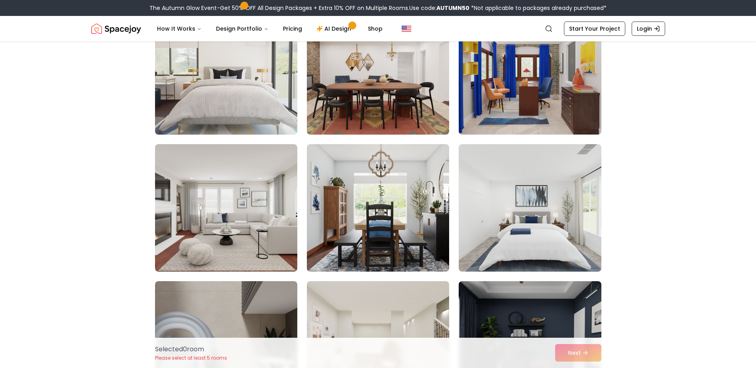 The width and height of the screenshot is (756, 368). Describe the element at coordinates (335, 29) in the screenshot. I see `a: AI Design` at that location.